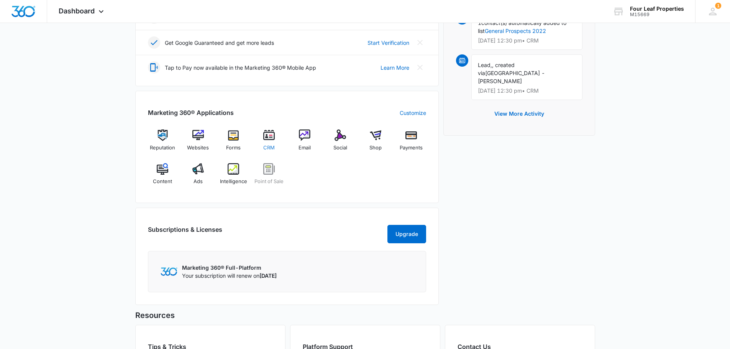 The width and height of the screenshot is (730, 349). I want to click on p: Your subscription will renew on, so click(229, 276).